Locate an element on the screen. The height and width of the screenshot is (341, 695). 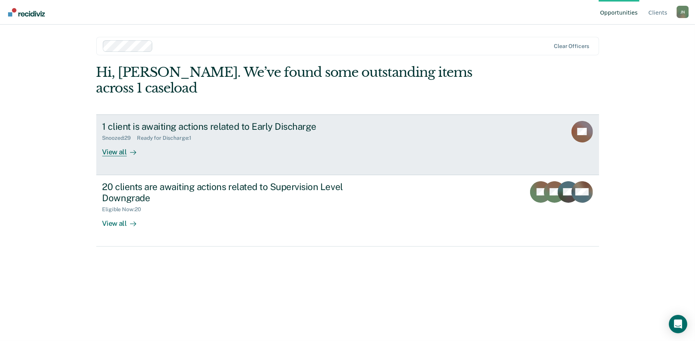
img: Recidiviz is located at coordinates (26, 12).